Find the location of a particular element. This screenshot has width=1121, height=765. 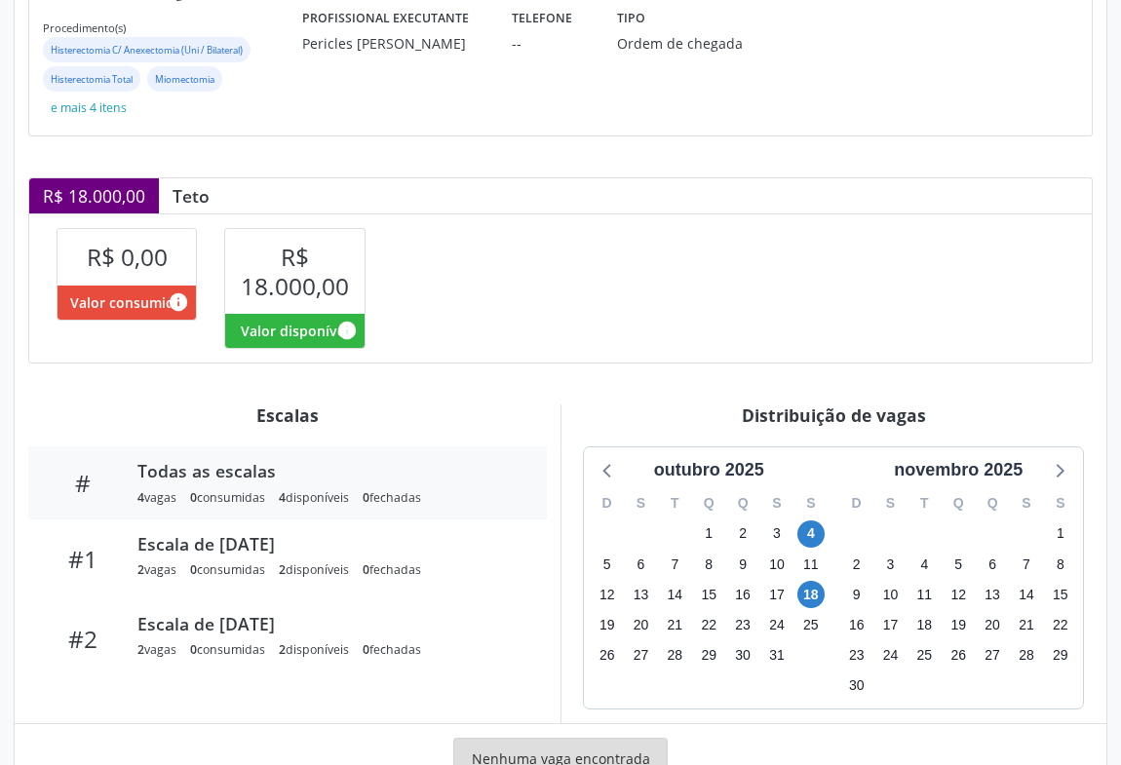

span: quarta-feira, 1 de outubro de 2025 is located at coordinates (708, 534).